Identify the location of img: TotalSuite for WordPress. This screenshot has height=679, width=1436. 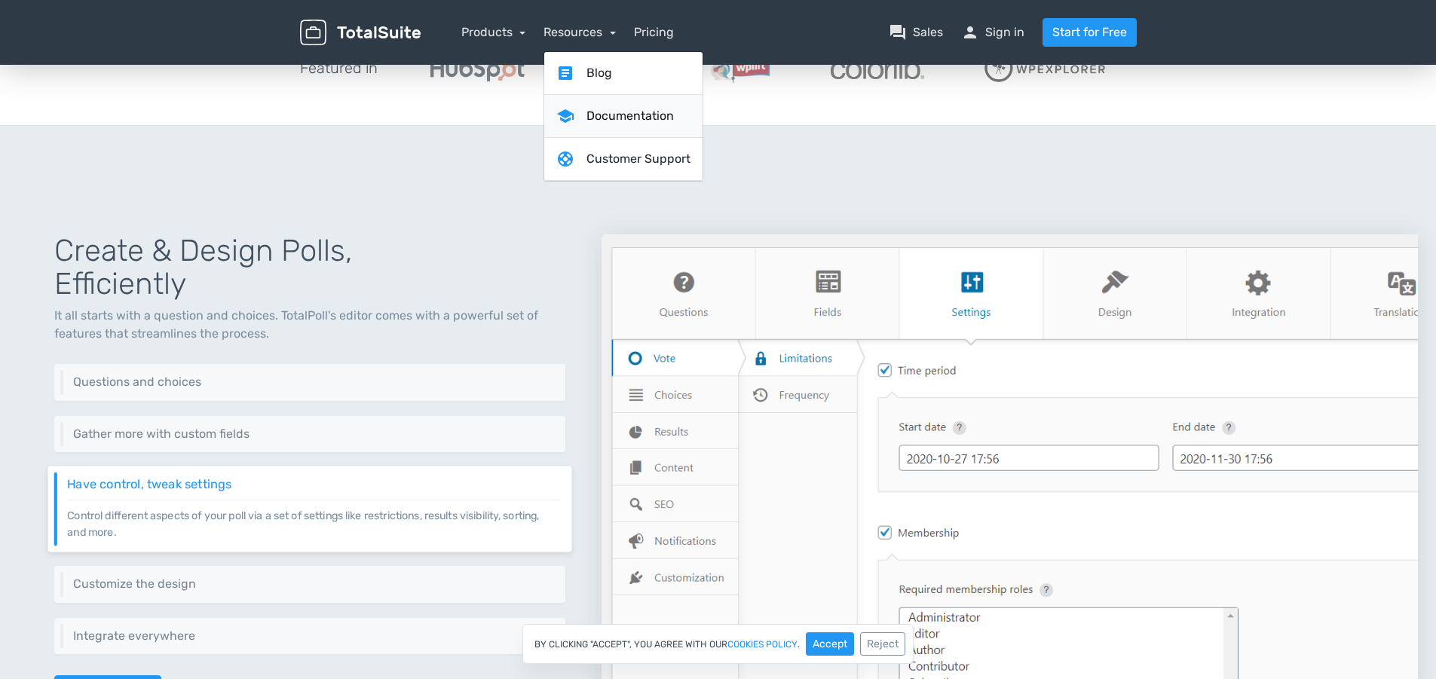
(360, 32).